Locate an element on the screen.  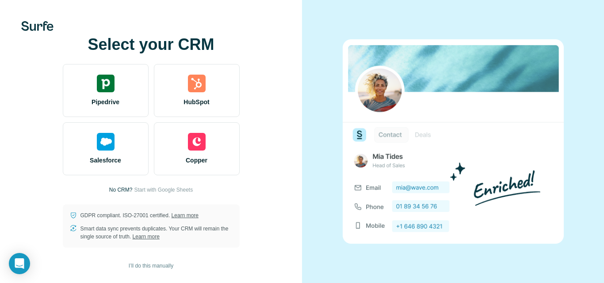
p: GDPR compliant. ISO-27001 certified. is located at coordinates (139, 216).